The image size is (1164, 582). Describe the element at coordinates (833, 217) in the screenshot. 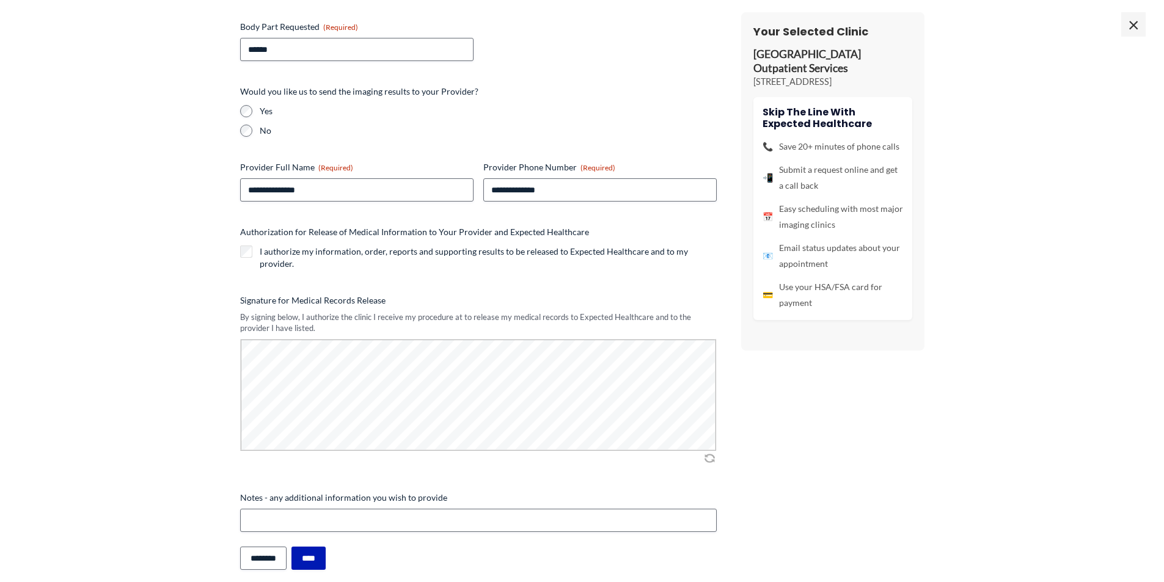

I see `li: Easy scheduling with most major imaging clinics` at that location.